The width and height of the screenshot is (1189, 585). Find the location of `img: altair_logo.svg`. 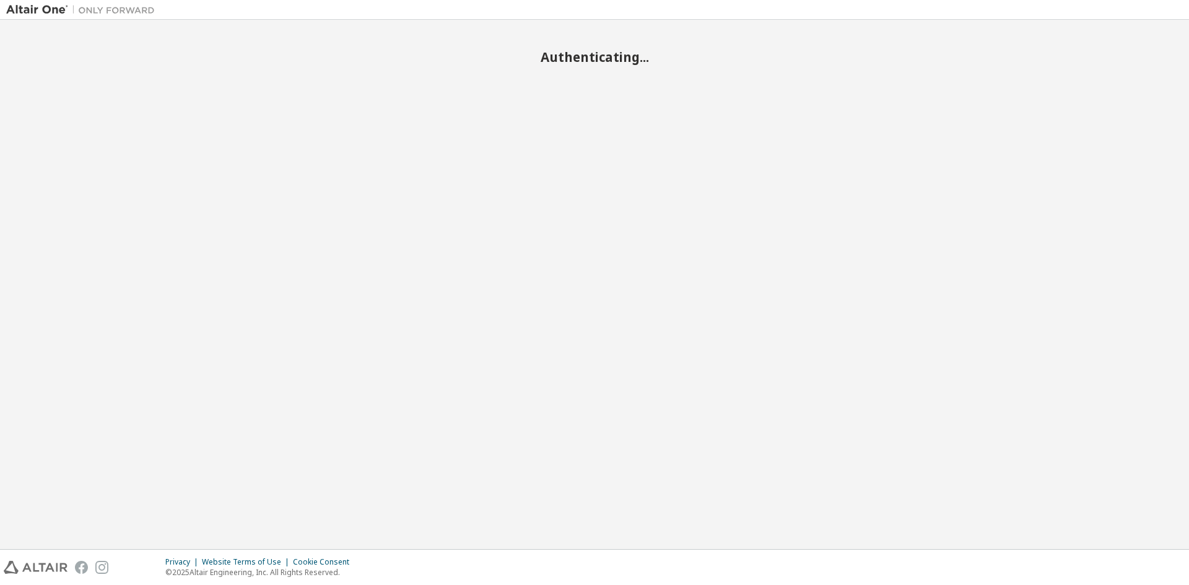

img: altair_logo.svg is located at coordinates (35, 567).